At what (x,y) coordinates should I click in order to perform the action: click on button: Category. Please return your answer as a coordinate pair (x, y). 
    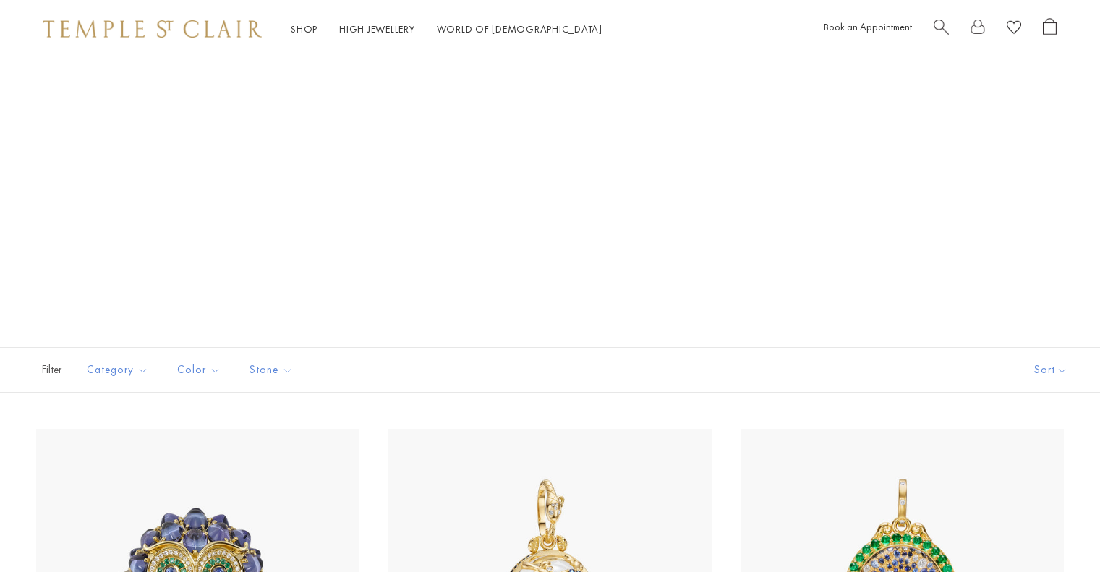
    Looking at the image, I should click on (117, 369).